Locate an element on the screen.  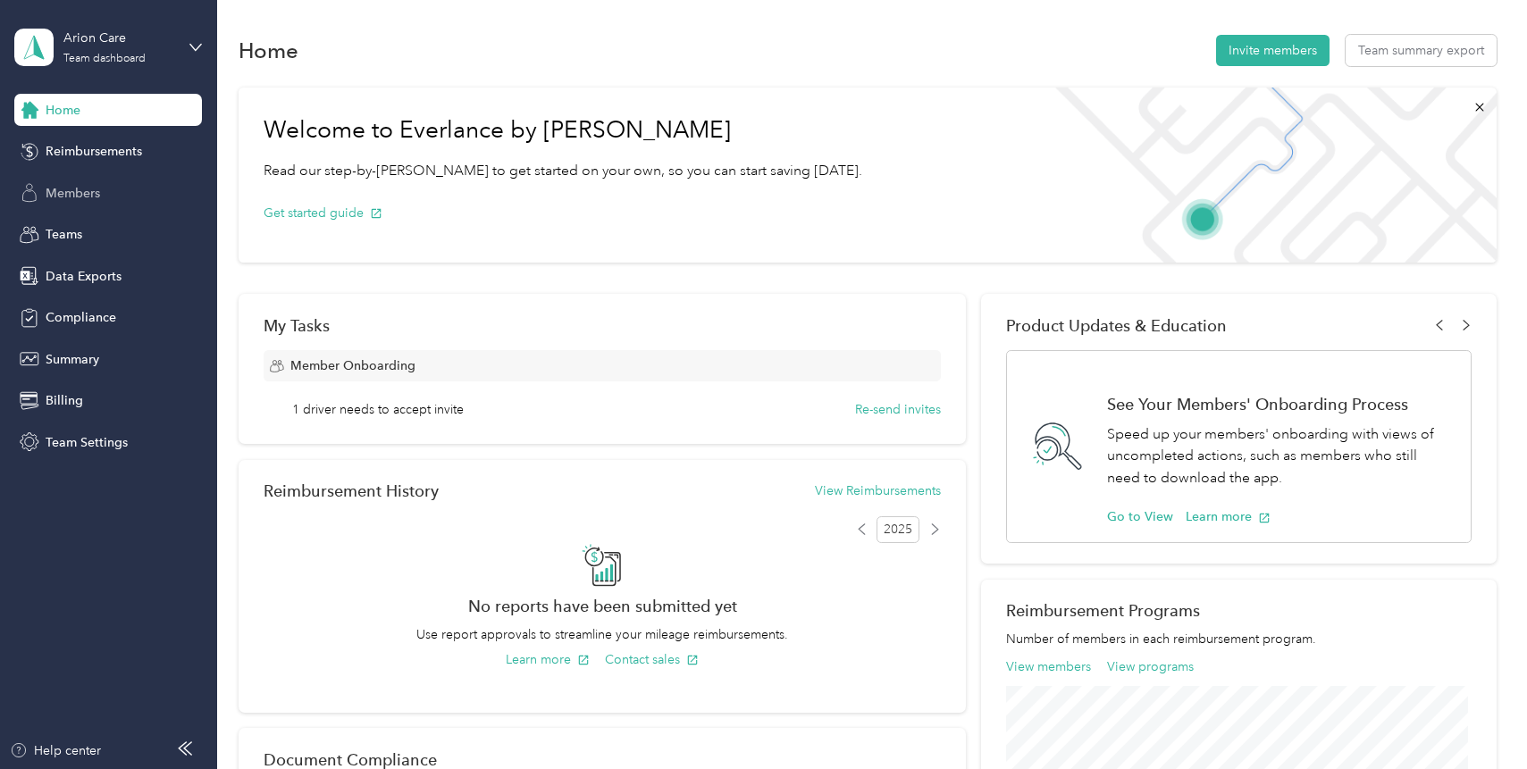
button: Contact sales is located at coordinates (651, 659).